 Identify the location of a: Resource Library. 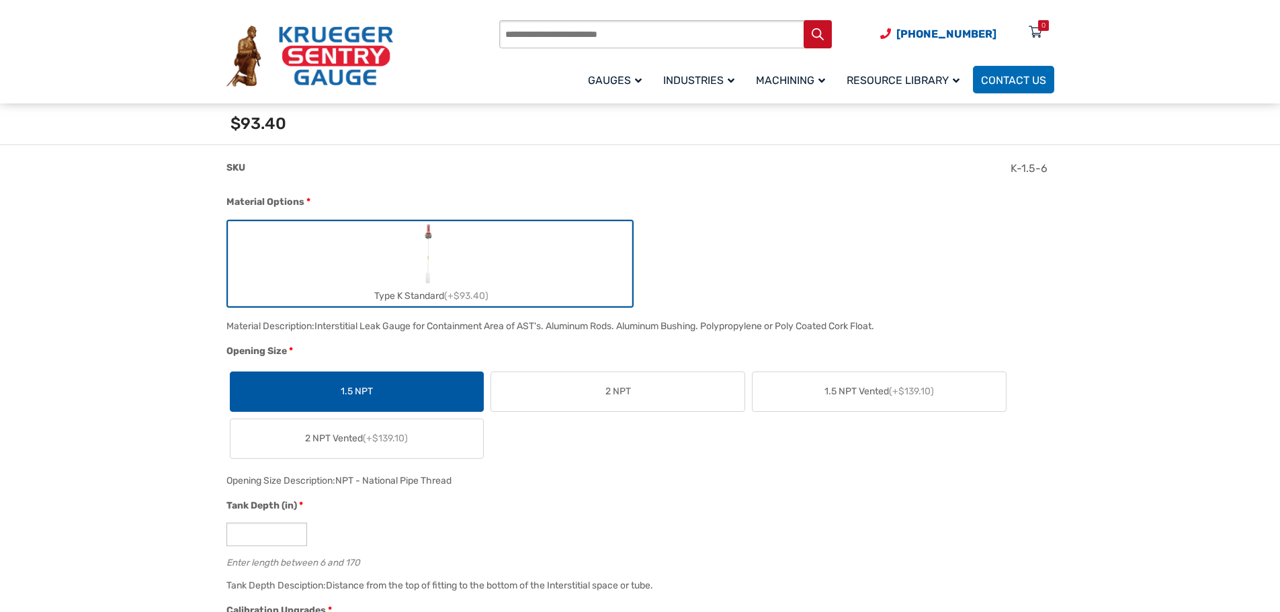
(906, 79).